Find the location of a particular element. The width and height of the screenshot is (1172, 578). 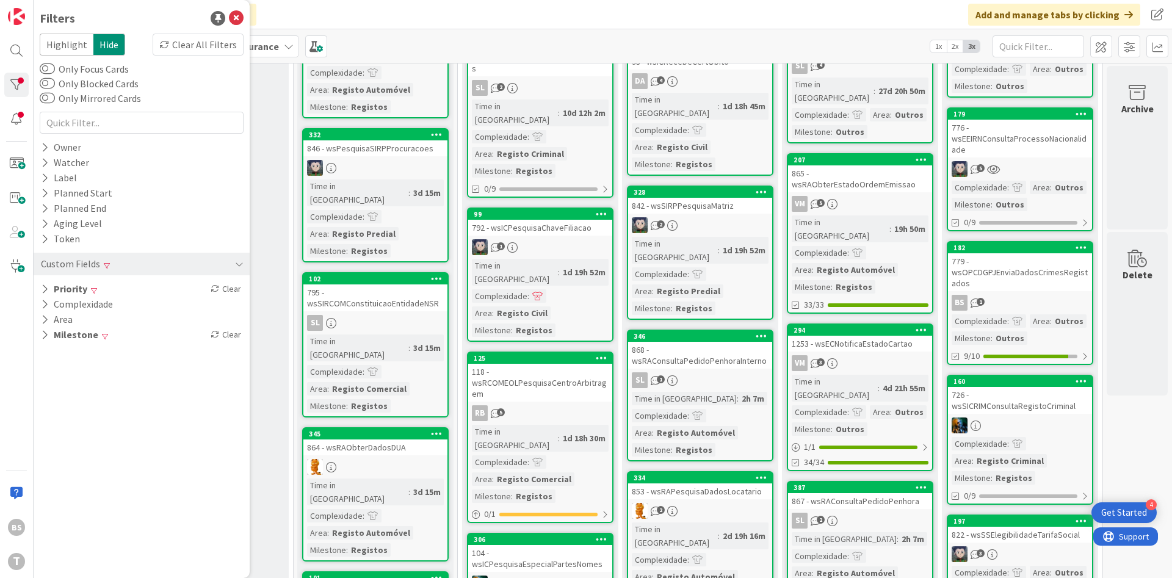

div: BS is located at coordinates (960, 303).